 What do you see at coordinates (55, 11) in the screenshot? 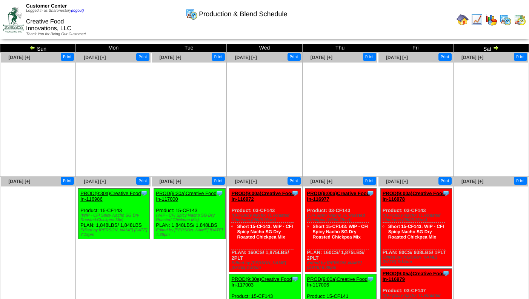
I see `span: Logged in as Sharonestory` at bounding box center [55, 11].